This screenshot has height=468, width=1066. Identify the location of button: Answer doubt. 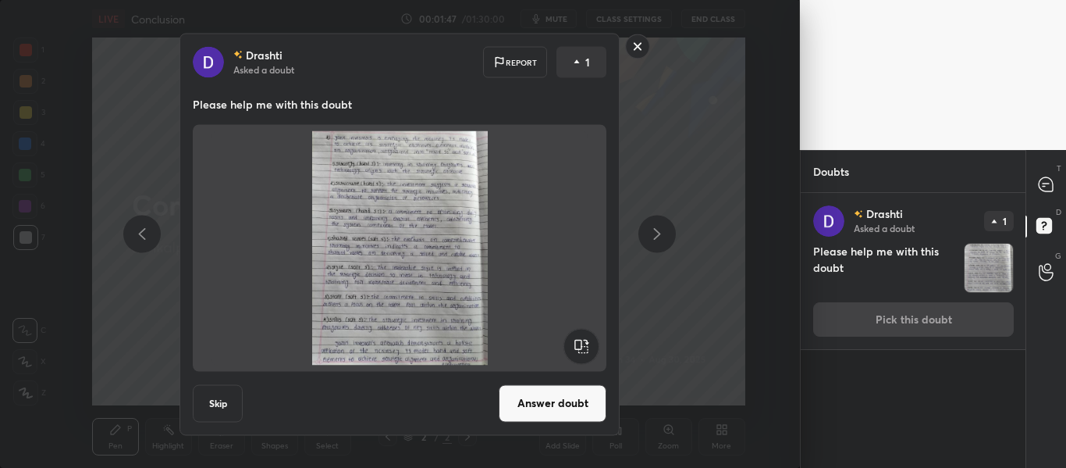
(553, 403).